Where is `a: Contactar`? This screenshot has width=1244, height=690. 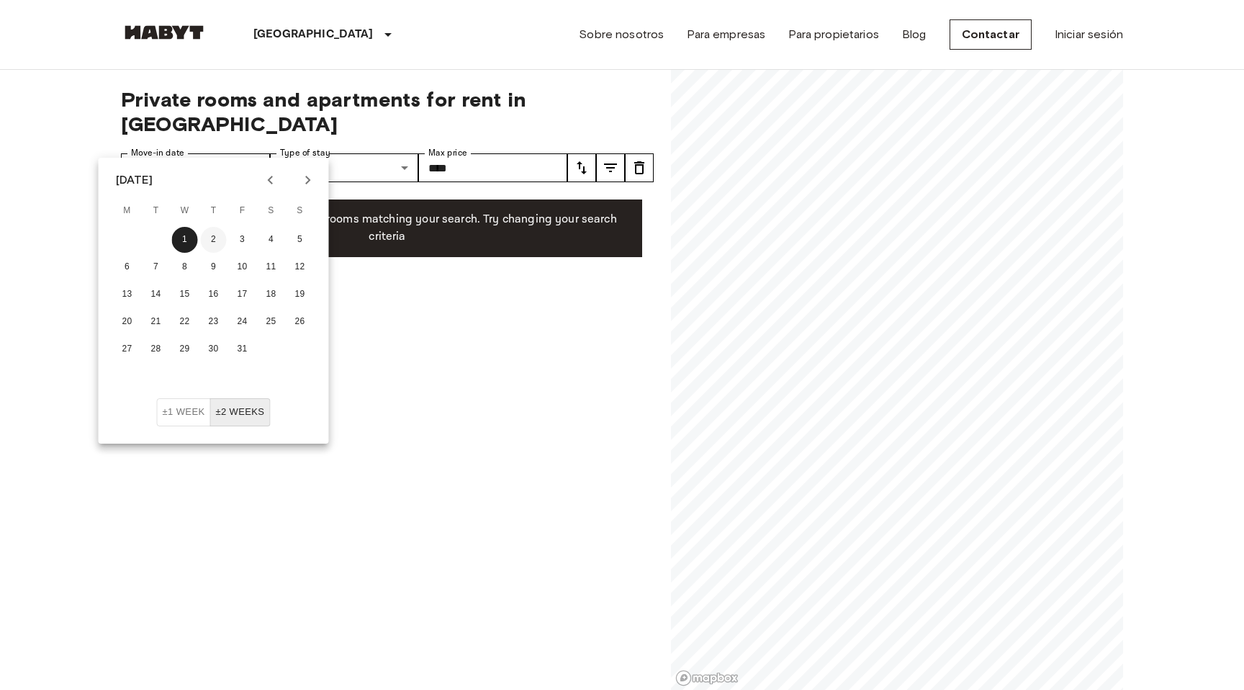 a: Contactar is located at coordinates (991, 35).